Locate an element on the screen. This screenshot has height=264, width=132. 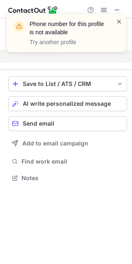
span: Send email is located at coordinates (38, 123).